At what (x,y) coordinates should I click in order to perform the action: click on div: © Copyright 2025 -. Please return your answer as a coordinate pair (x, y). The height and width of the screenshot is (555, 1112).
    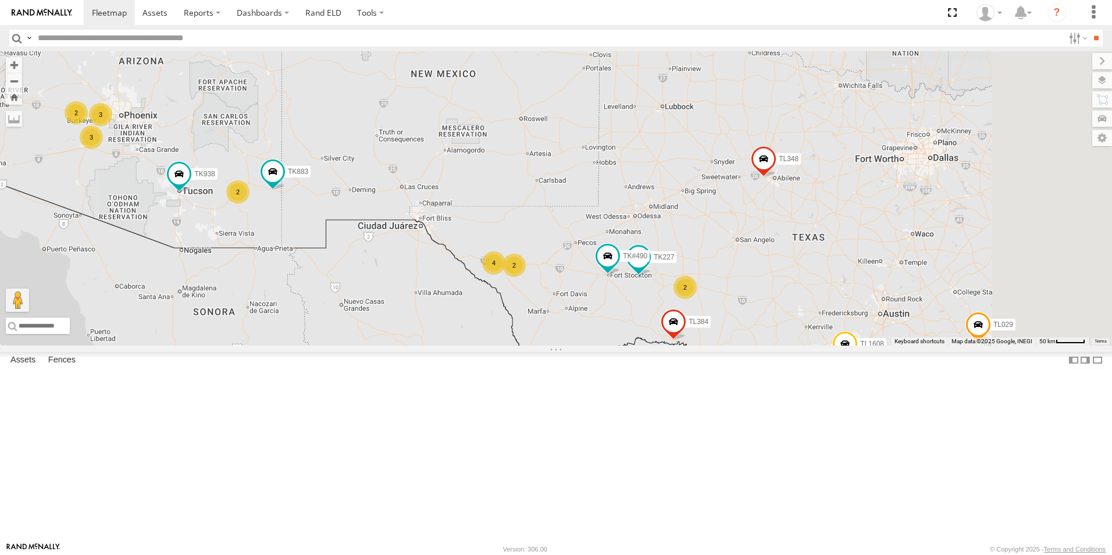
    Looking at the image, I should click on (1047, 549).